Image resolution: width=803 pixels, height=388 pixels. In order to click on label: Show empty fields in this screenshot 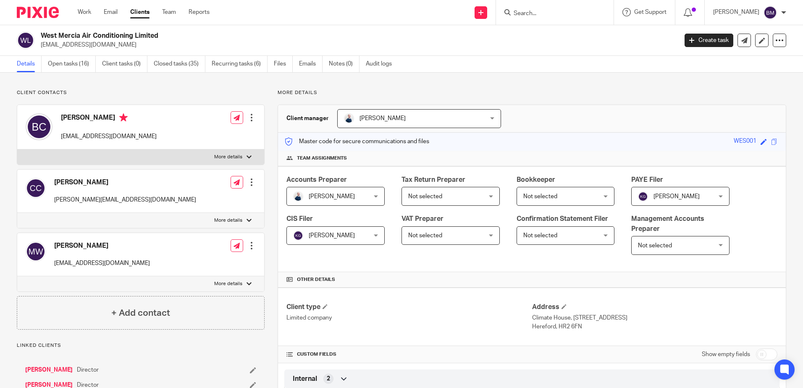, I will do `click(726, 354)`.